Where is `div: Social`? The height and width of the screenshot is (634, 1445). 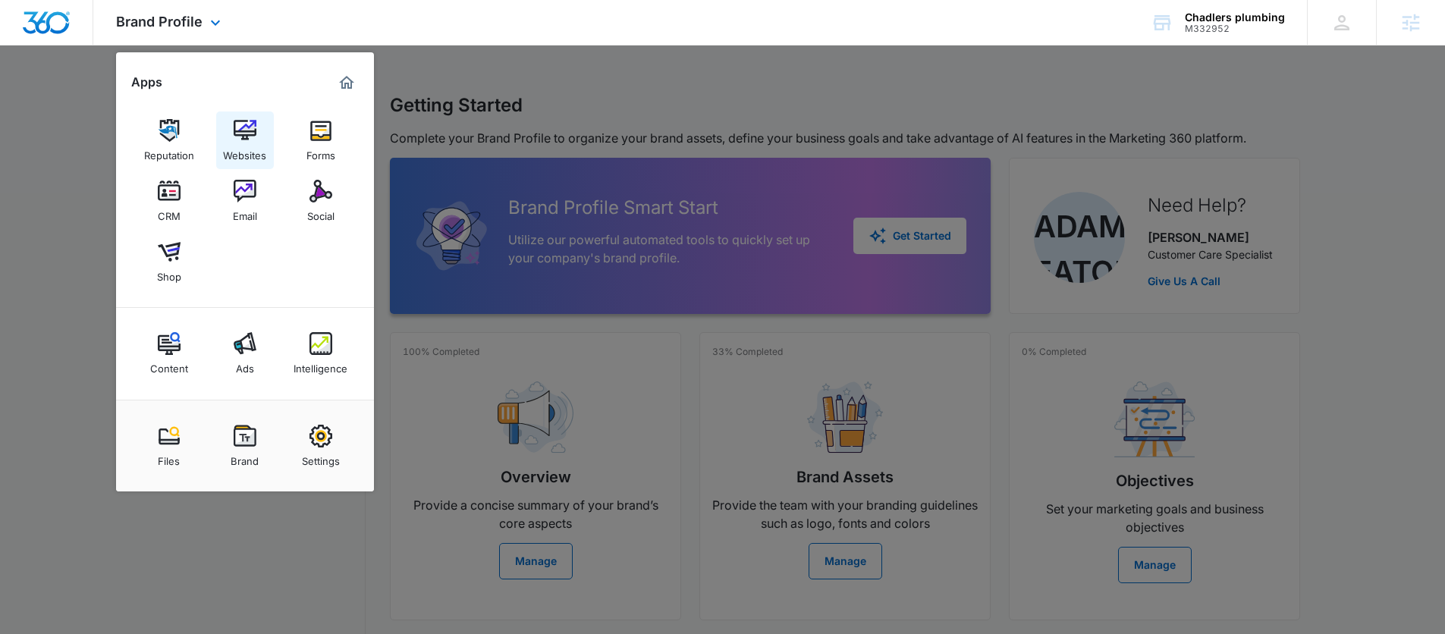 div: Social is located at coordinates (321, 212).